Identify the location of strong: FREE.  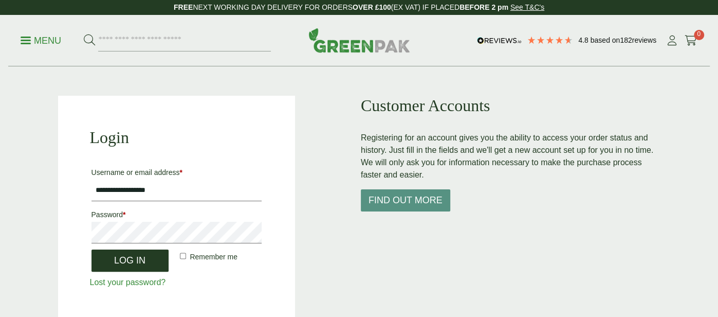
(183, 7).